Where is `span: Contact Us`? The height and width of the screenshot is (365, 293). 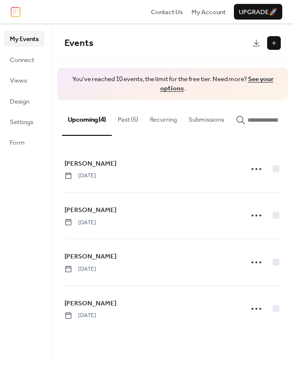 span: Contact Us is located at coordinates (167, 12).